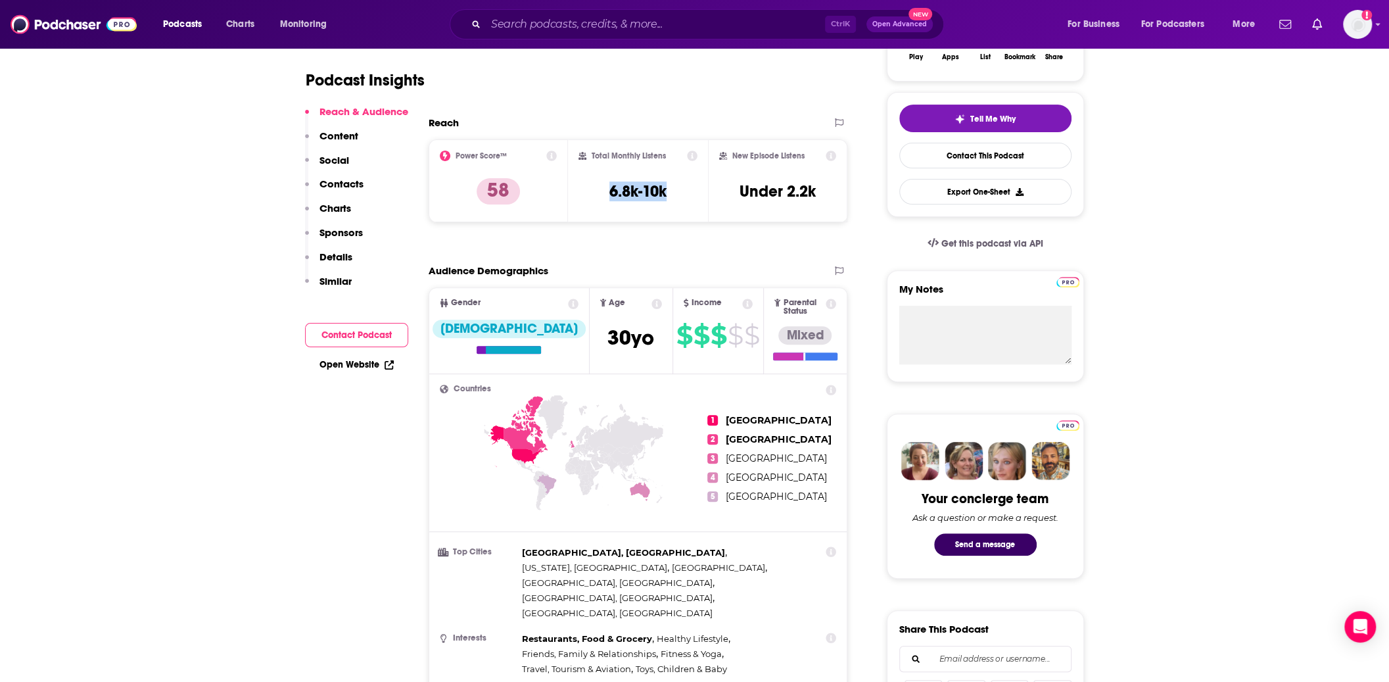 The image size is (1389, 682). I want to click on div: Search podcasts, credits, & more..., so click(709, 24).